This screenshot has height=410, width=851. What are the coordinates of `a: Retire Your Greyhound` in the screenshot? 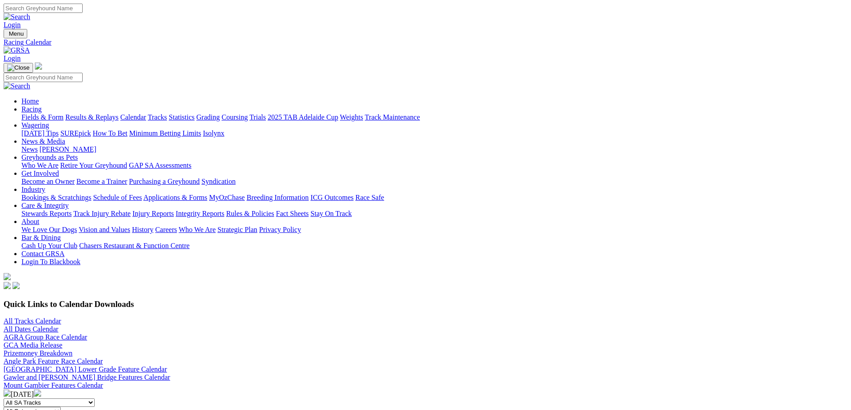 It's located at (94, 165).